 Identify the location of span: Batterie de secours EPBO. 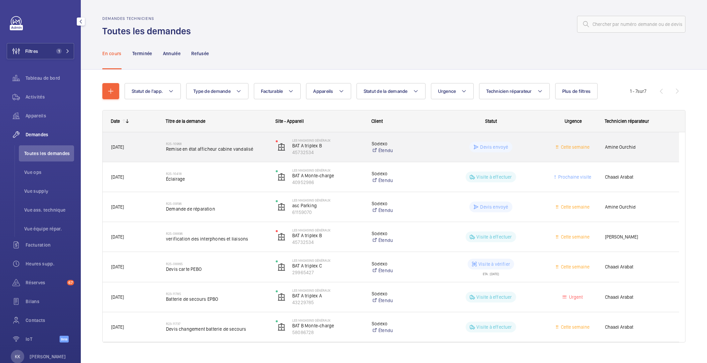
(216, 299).